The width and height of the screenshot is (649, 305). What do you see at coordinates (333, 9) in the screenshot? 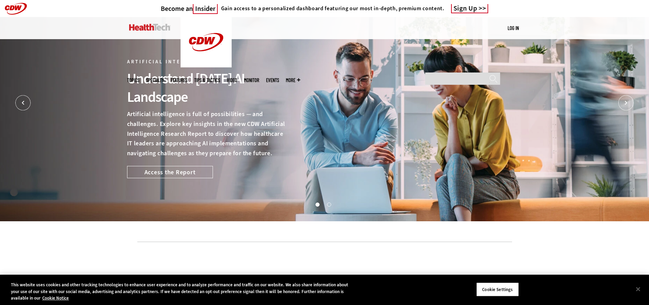
I see `h4: Gain access to a personalized dashboard featuring our most in-depth, premium content.` at bounding box center [333, 9].